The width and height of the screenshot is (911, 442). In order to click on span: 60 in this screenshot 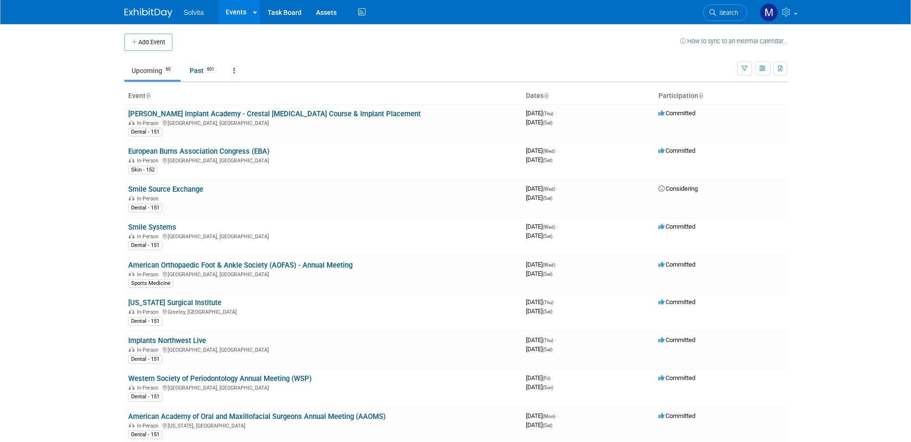, I will do `click(168, 69)`.